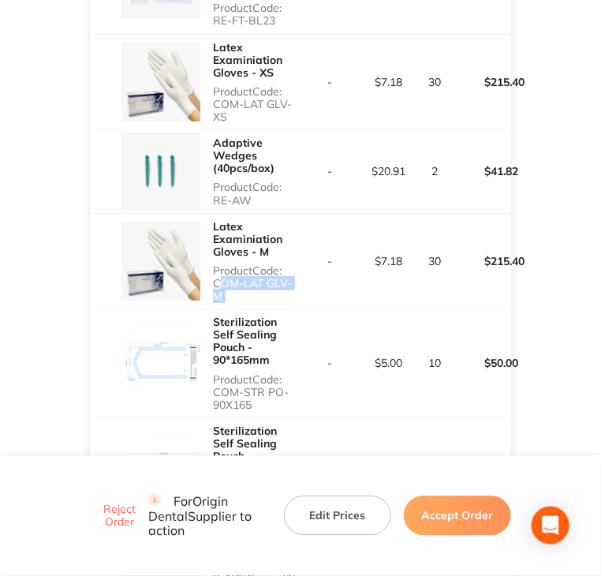 Image resolution: width=601 pixels, height=576 pixels. I want to click on img: aGFydXg0Mw, so click(161, 261).